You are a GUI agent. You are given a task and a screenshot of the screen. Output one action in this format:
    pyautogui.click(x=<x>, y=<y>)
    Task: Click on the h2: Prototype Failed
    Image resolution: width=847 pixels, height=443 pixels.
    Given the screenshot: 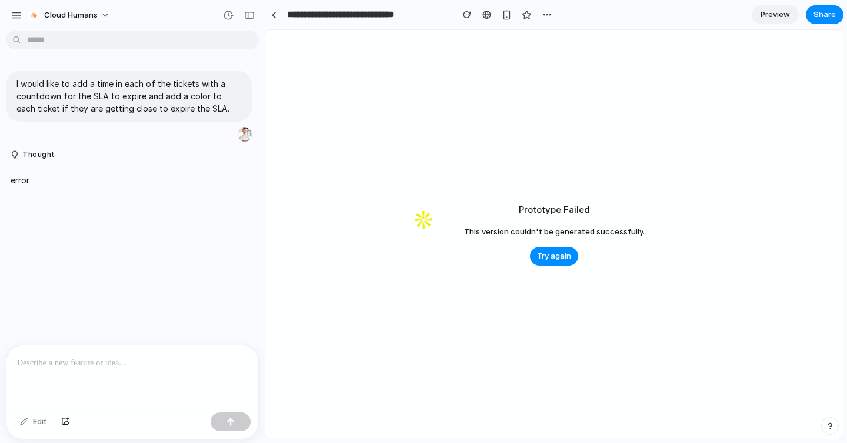 What is the action you would take?
    pyautogui.click(x=554, y=210)
    